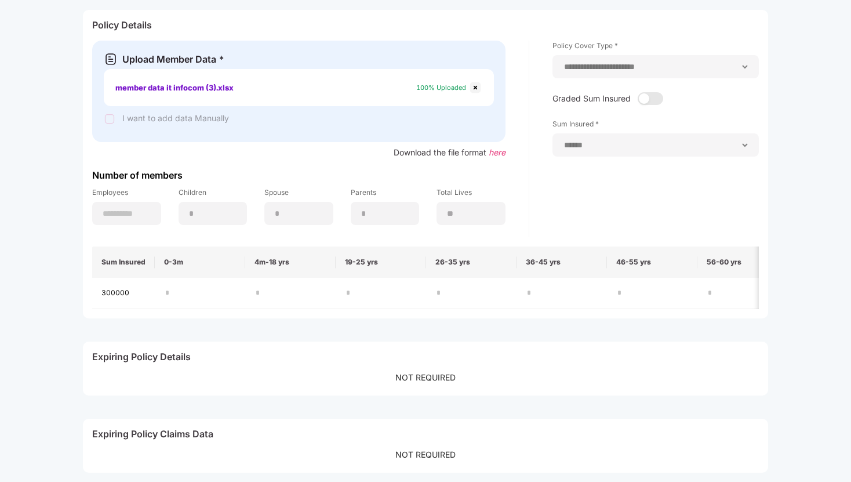 This screenshot has width=851, height=482. I want to click on th: 46-55 yrs, so click(652, 262).